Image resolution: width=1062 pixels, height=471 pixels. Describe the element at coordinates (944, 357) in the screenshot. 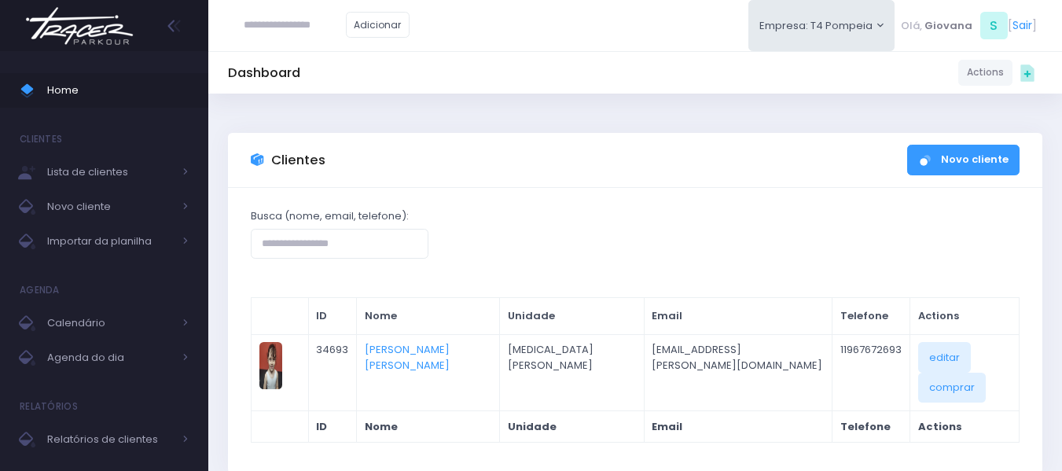

I see `a: editar` at that location.